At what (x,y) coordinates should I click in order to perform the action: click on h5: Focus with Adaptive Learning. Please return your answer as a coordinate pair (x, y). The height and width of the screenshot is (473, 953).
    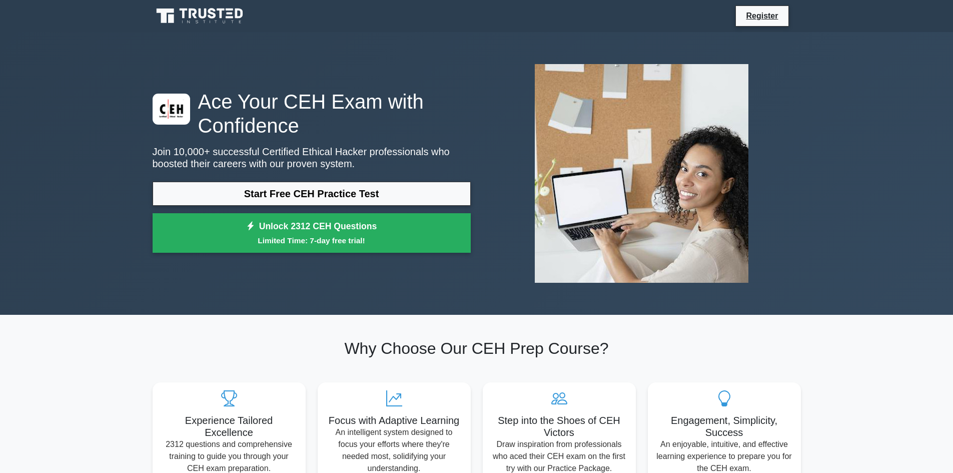
    Looking at the image, I should click on (394, 420).